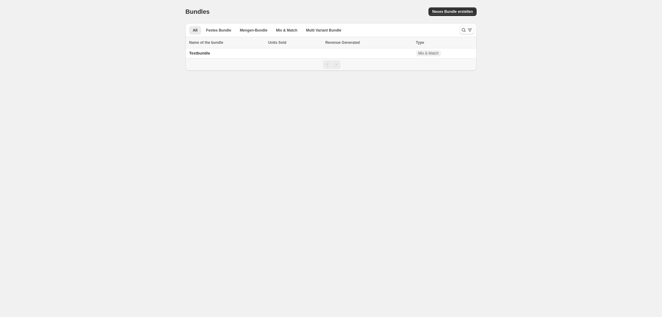  I want to click on button: Revenue Generated, so click(346, 43).